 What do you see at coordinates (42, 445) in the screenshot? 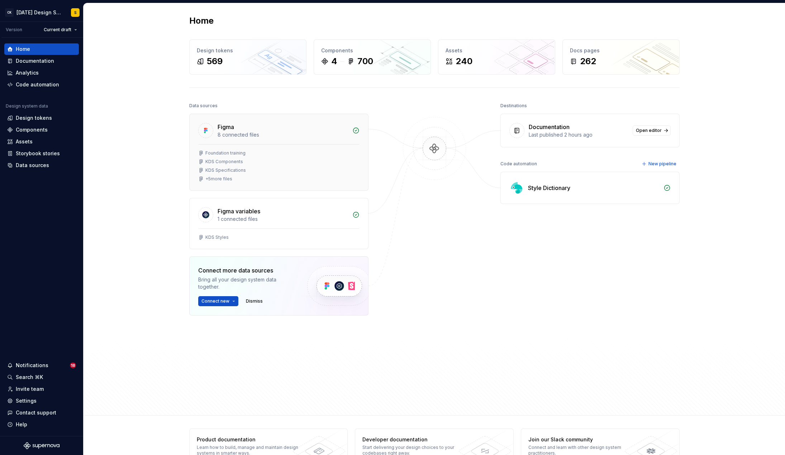
I see `a: Supernova Logo` at bounding box center [42, 445].